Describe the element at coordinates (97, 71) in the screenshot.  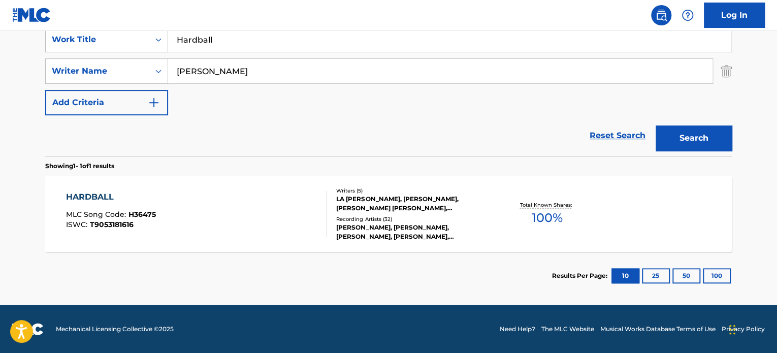
I see `div: Writer Name` at that location.